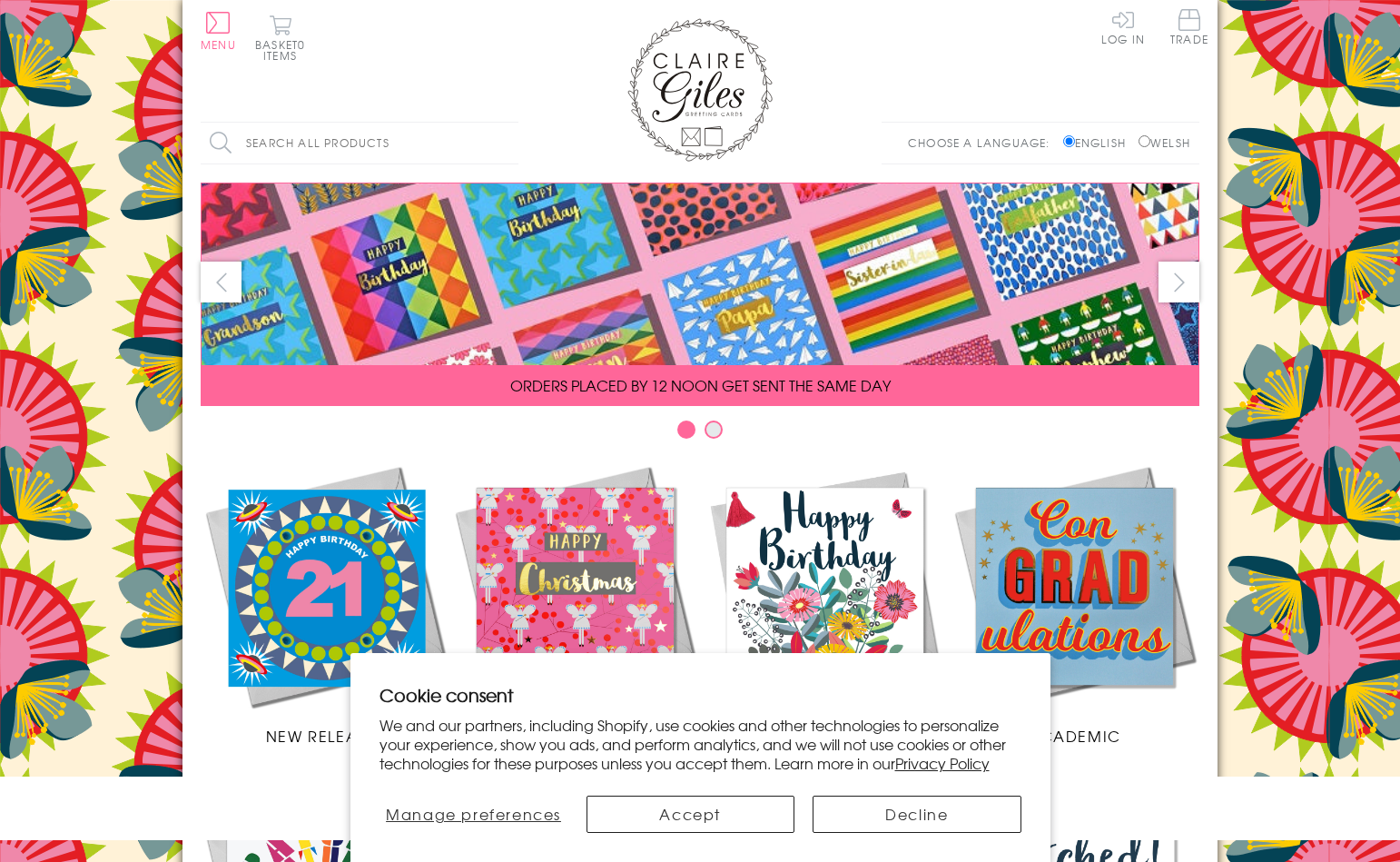 The height and width of the screenshot is (862, 1400). Describe the element at coordinates (473, 813) in the screenshot. I see `span: Manage preferences` at that location.